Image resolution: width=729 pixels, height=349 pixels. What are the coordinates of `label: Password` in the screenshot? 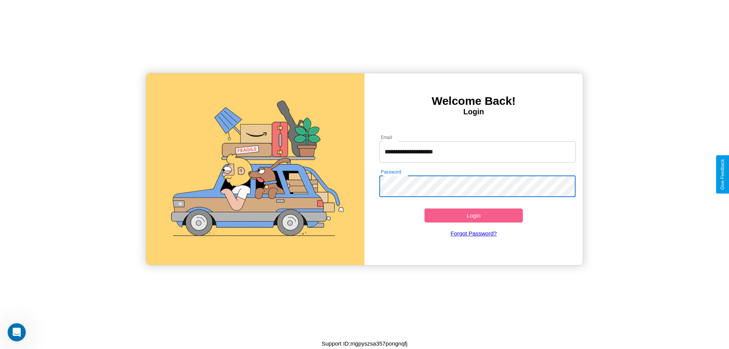 It's located at (391, 172).